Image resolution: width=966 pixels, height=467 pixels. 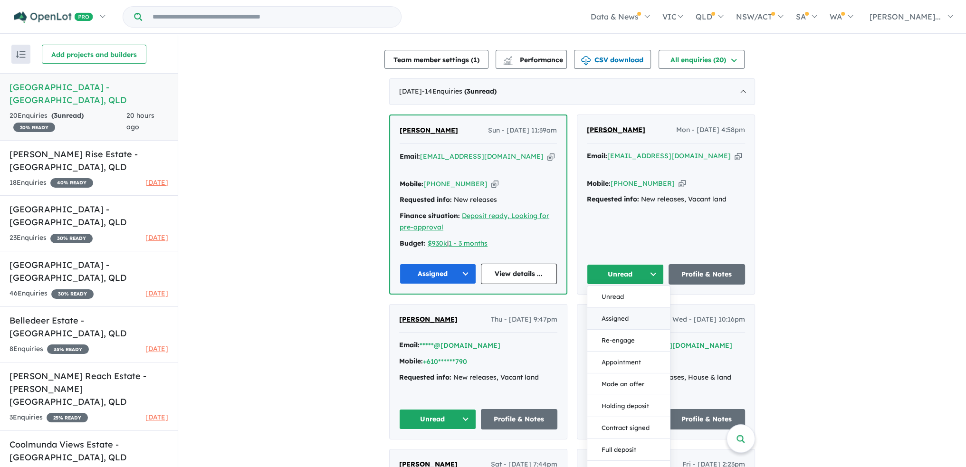 What do you see at coordinates (533, 60) in the screenshot?
I see `span: Performance` at bounding box center [533, 60].